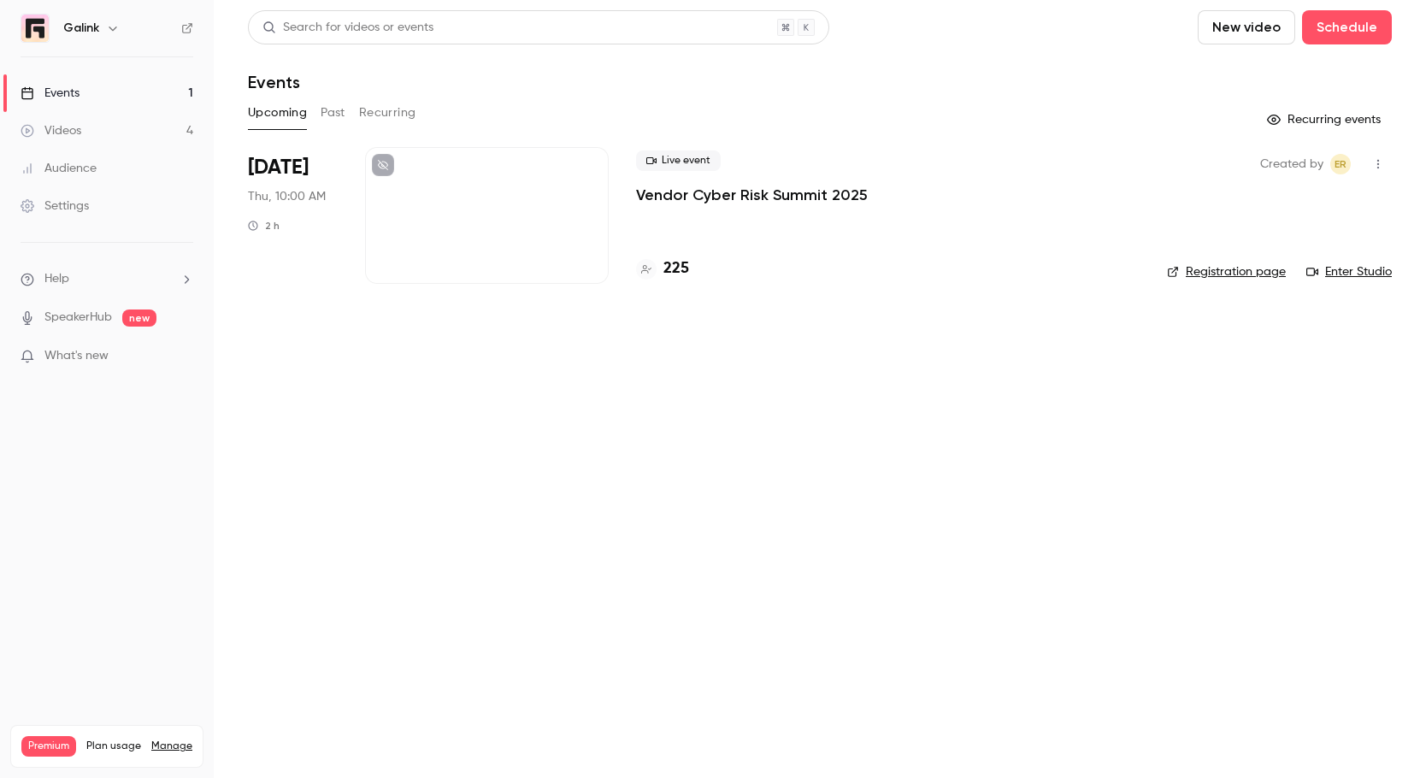  What do you see at coordinates (274, 82) in the screenshot?
I see `h1: Events` at bounding box center [274, 82].